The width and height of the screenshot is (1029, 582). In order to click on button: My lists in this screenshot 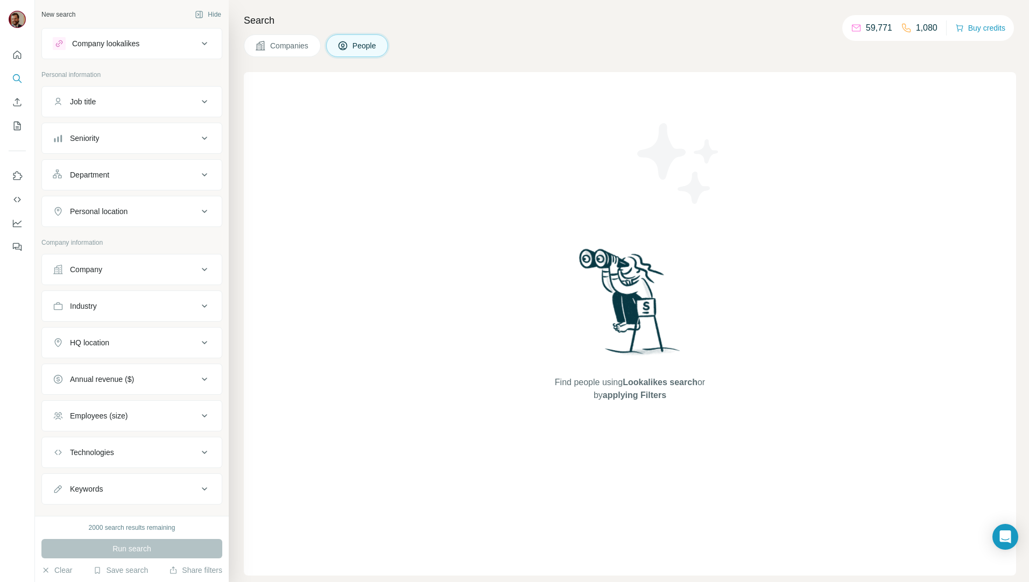, I will do `click(17, 126)`.